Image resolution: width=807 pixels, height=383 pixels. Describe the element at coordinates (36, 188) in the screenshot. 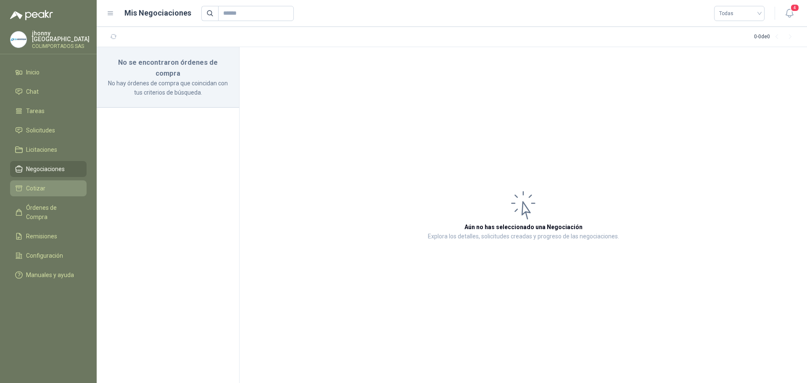

I see `span: Cotizar` at that location.